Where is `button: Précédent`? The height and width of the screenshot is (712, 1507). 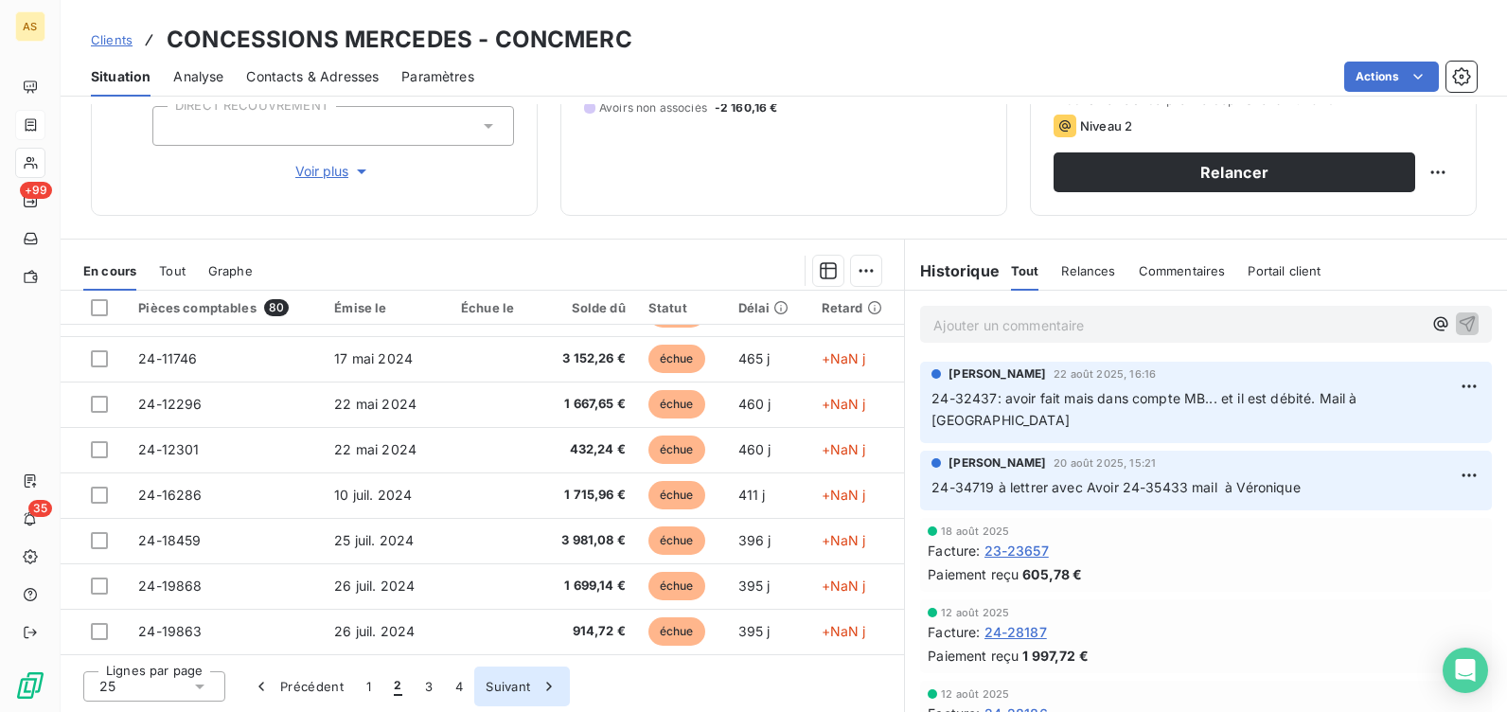
button: Précédent is located at coordinates (297, 686).